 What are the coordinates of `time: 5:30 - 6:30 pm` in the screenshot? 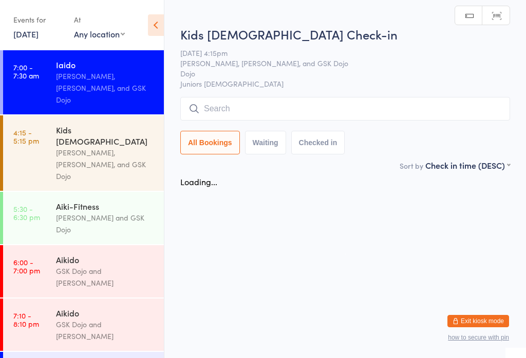 It's located at (27, 213).